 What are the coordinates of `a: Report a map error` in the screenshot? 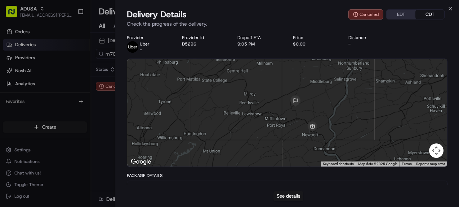 It's located at (431, 163).